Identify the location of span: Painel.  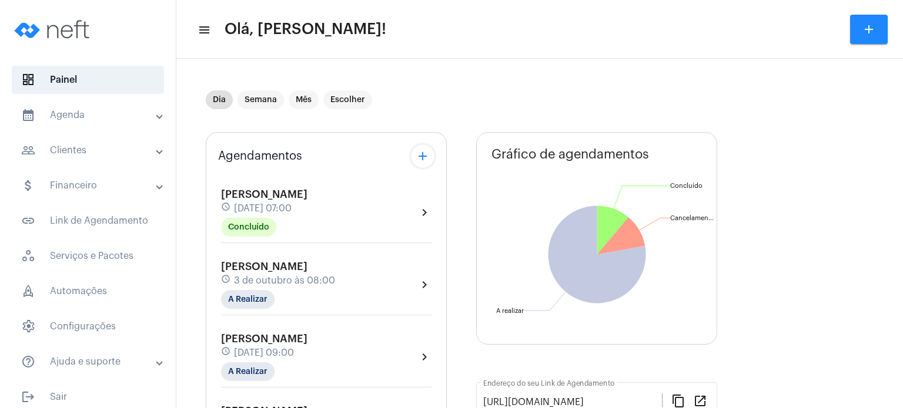
(88, 80).